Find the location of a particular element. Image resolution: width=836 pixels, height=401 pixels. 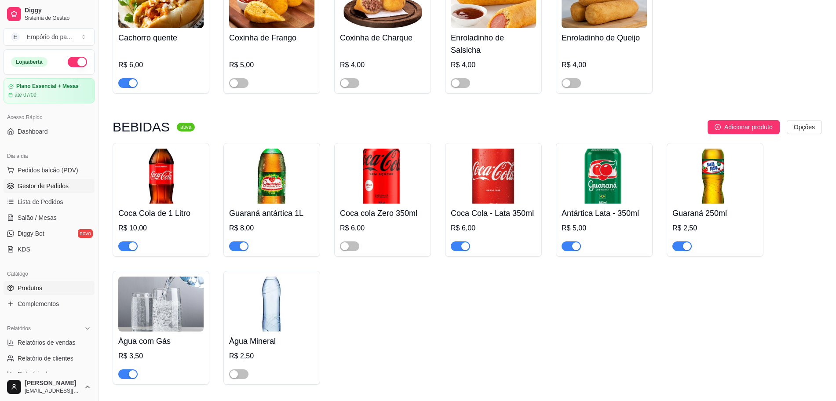

article: até 07/09 is located at coordinates (25, 95).